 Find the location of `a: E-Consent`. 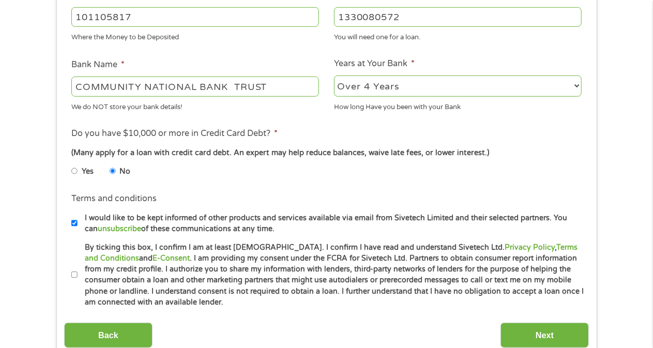

a: E-Consent is located at coordinates (171, 258).